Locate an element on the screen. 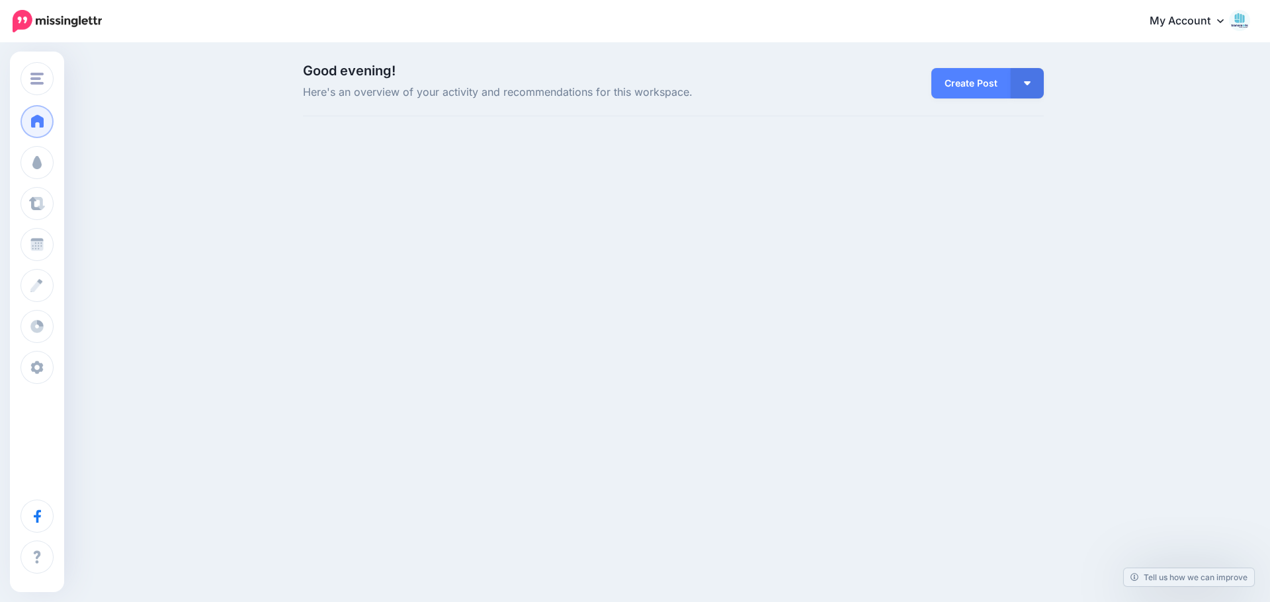 This screenshot has width=1270, height=602. span: Here's an overview of your activity and recommendations for this workspace. is located at coordinates (546, 93).